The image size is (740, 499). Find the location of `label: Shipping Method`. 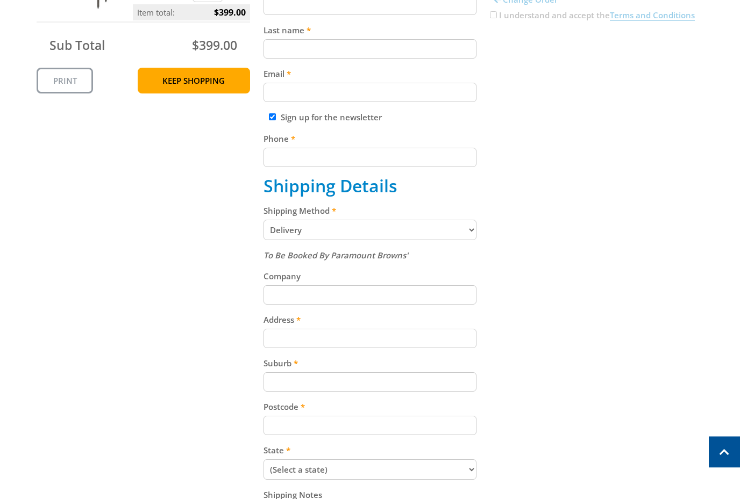

label: Shipping Method is located at coordinates (370, 211).